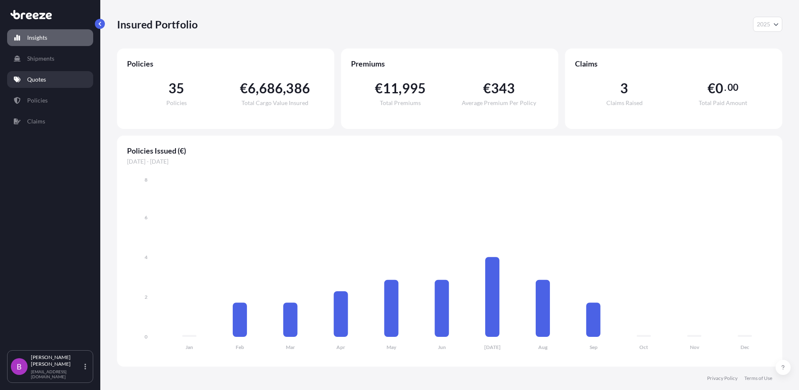 The height and width of the screenshot is (390, 799). I want to click on button: Year Selector, so click(768, 24).